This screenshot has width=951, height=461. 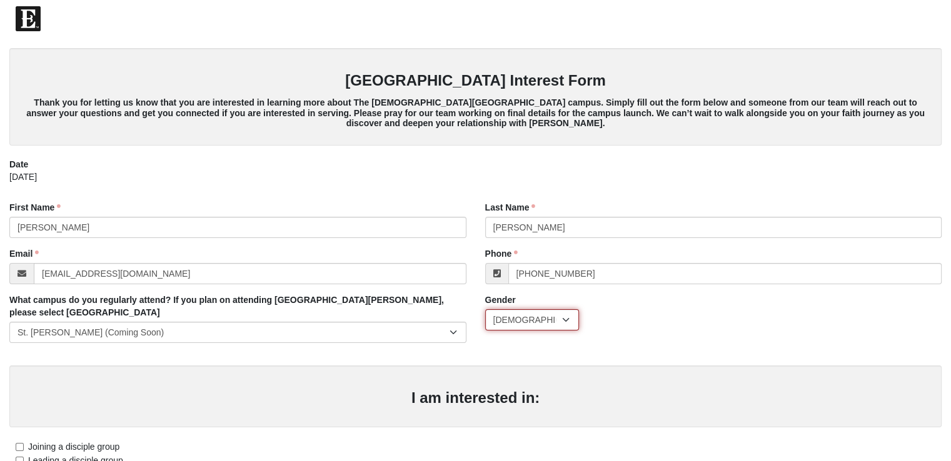 What do you see at coordinates (35, 208) in the screenshot?
I see `label: First Name` at bounding box center [35, 208].